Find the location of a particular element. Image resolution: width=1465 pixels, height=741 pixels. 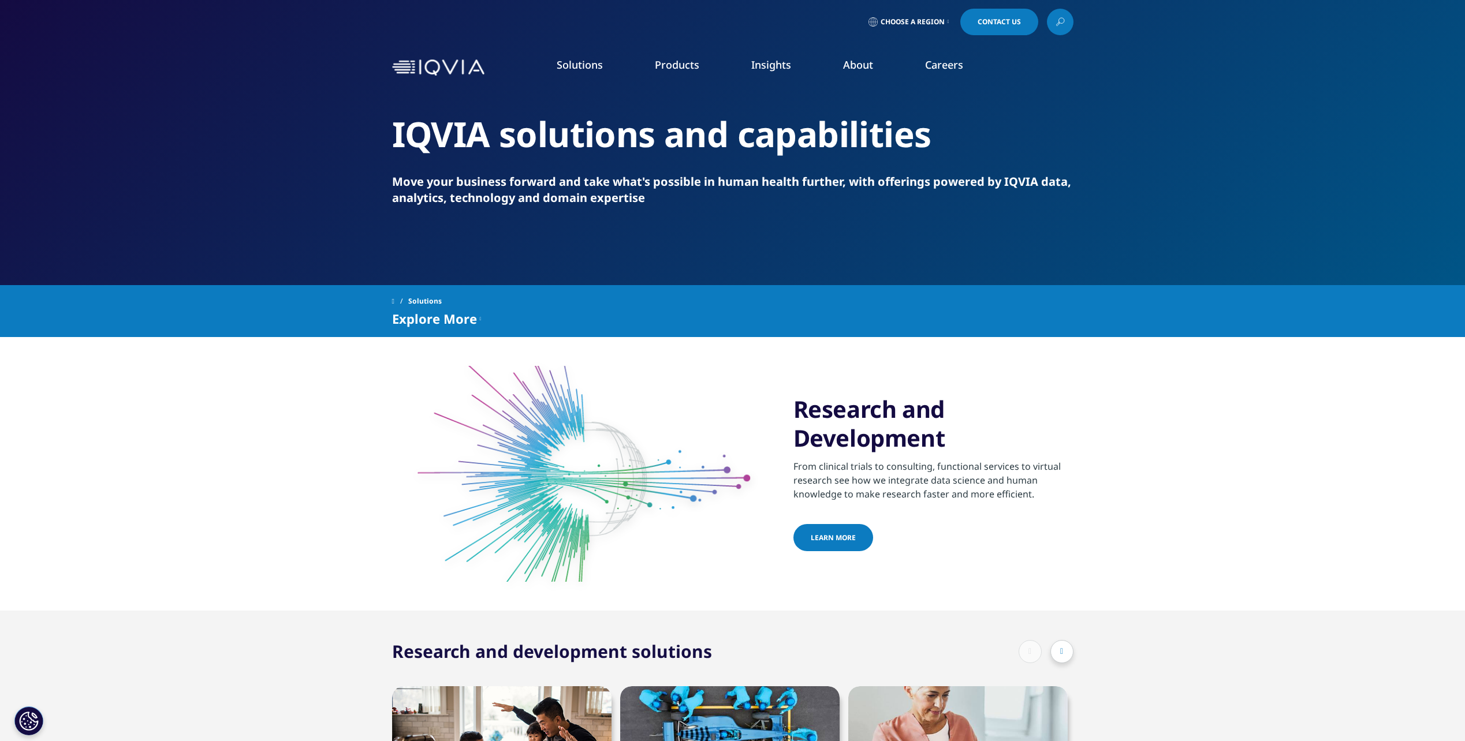

span: Explore More is located at coordinates (434, 319).